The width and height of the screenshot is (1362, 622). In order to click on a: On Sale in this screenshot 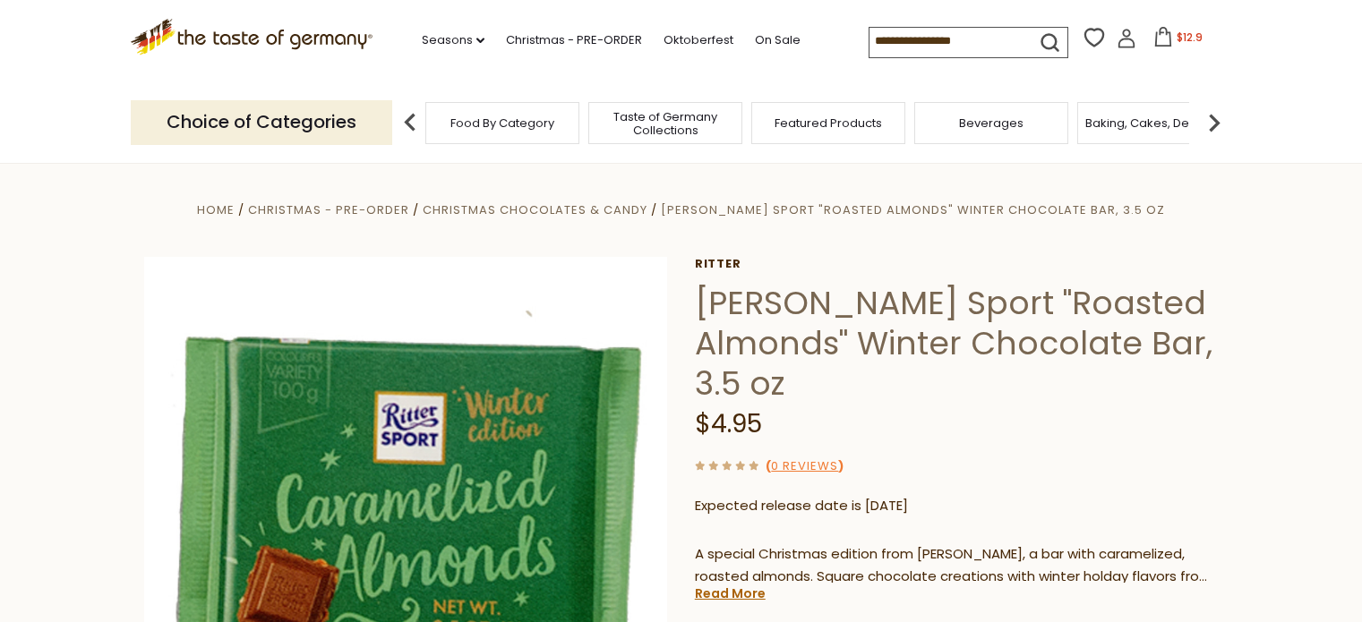, I will do `click(777, 40)`.